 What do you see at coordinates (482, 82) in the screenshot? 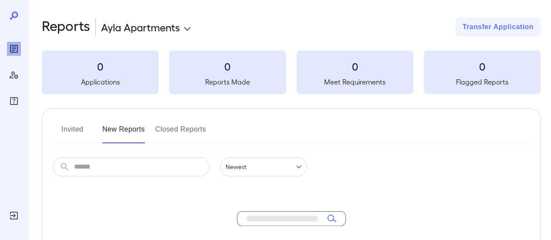
I see `h5: Flagged Reports` at bounding box center [482, 82].